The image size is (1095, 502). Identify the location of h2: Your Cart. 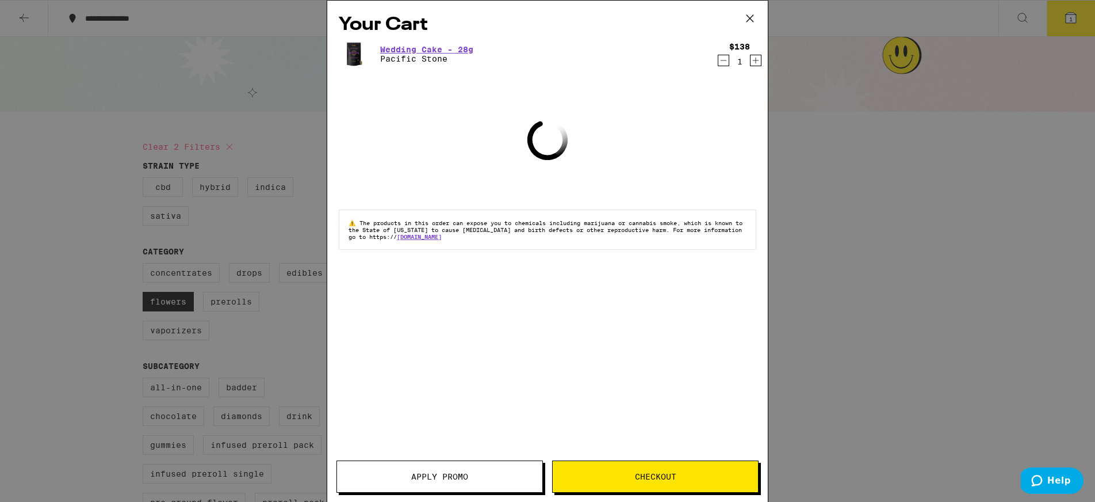
(548, 25).